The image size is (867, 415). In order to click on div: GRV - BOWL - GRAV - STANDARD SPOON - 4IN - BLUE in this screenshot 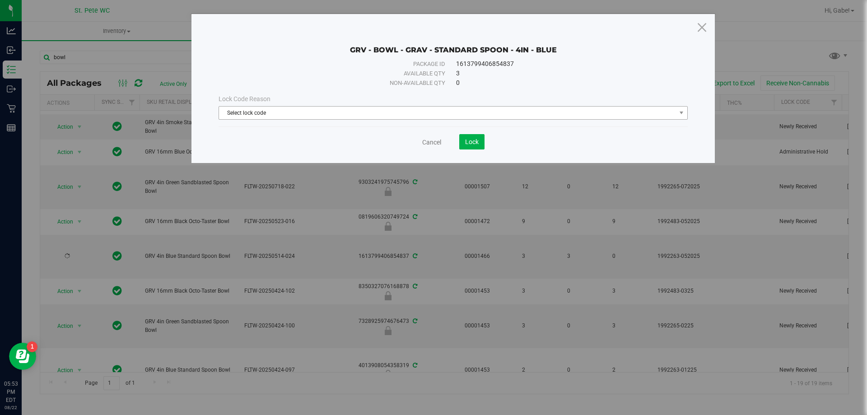, I will do `click(453, 43)`.